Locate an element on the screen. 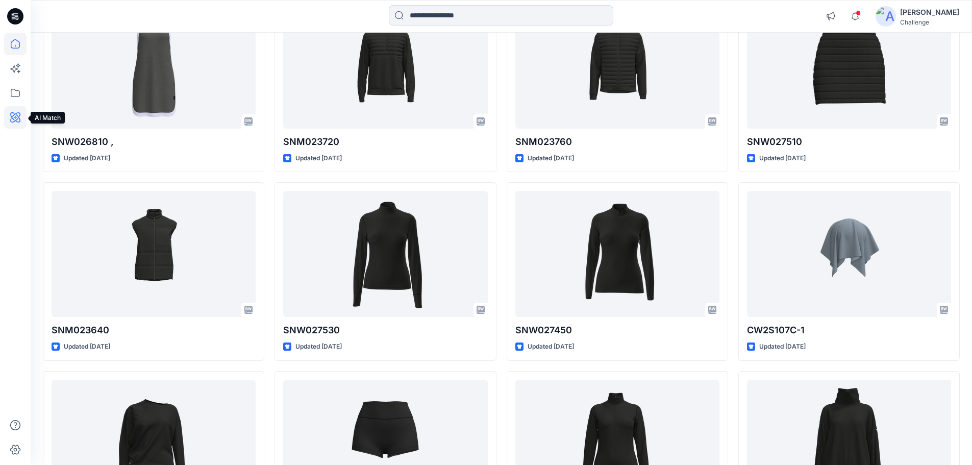  a: SNW027510 is located at coordinates (849, 65).